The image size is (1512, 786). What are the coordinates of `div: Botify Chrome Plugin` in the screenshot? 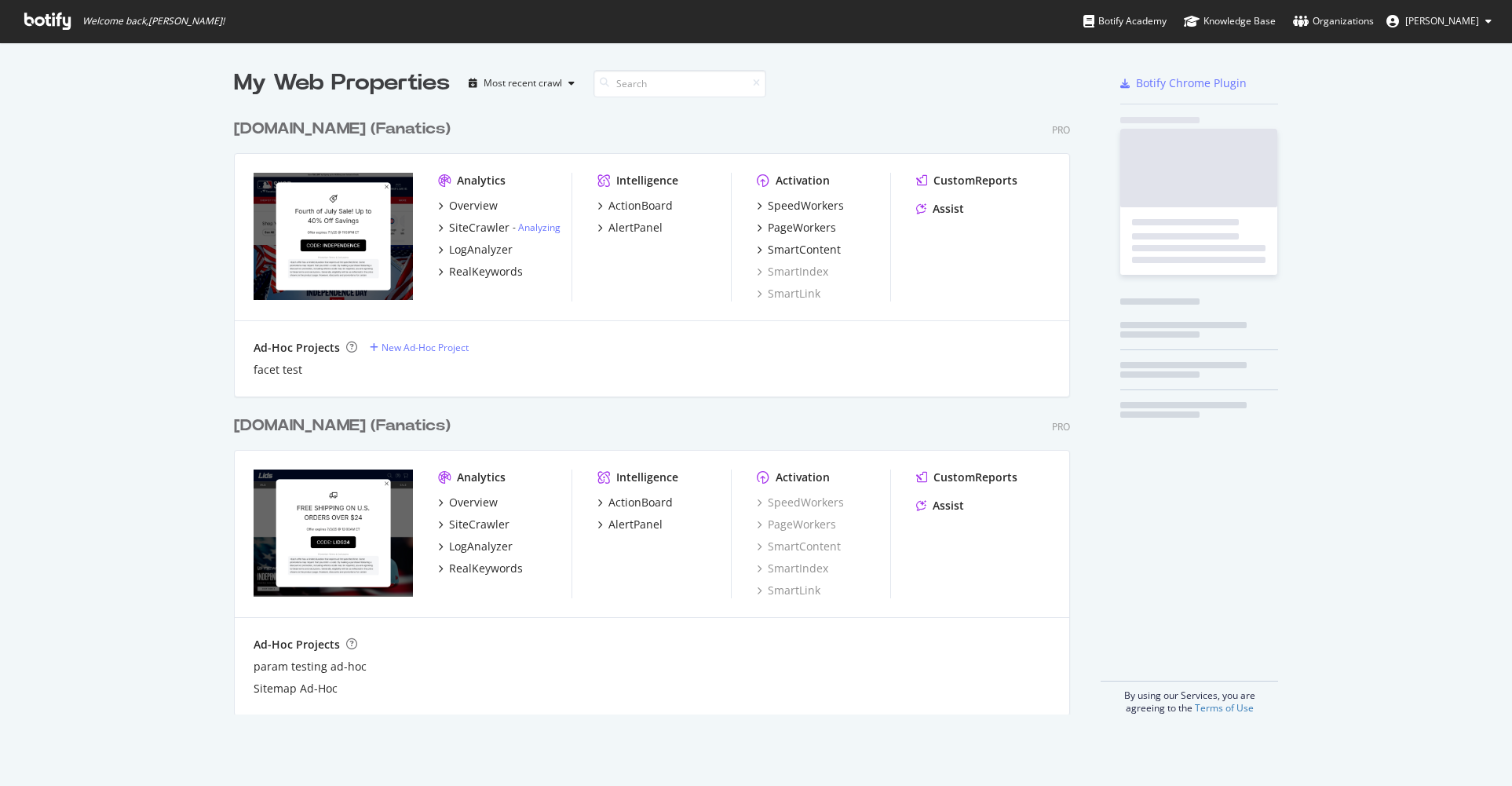 It's located at (1191, 83).